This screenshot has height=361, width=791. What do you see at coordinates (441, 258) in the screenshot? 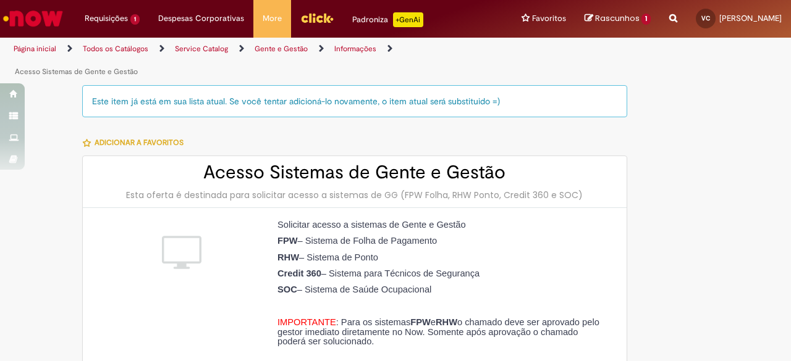
I see `p: – Sistema de Ponto` at bounding box center [441, 258].